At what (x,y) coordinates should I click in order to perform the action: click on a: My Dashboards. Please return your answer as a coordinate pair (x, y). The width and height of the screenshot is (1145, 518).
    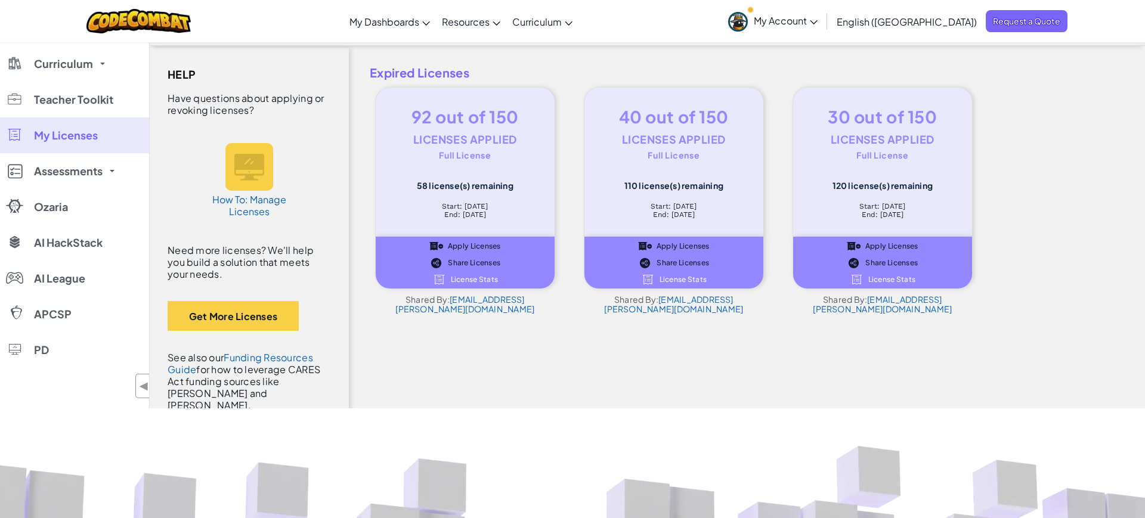
    Looking at the image, I should click on (390, 21).